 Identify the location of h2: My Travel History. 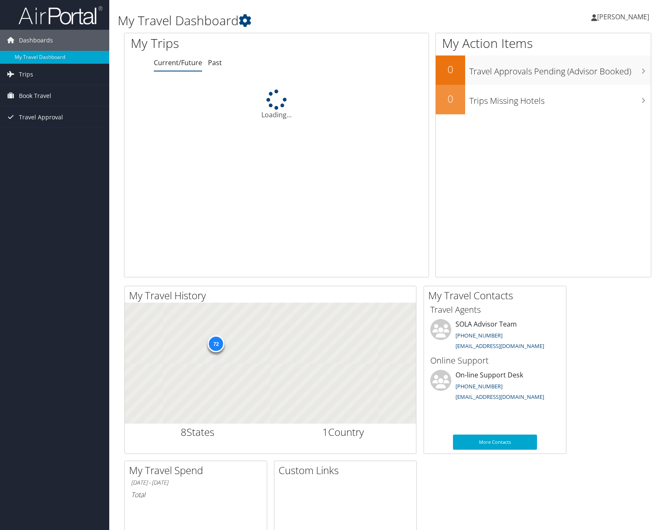
(272, 296).